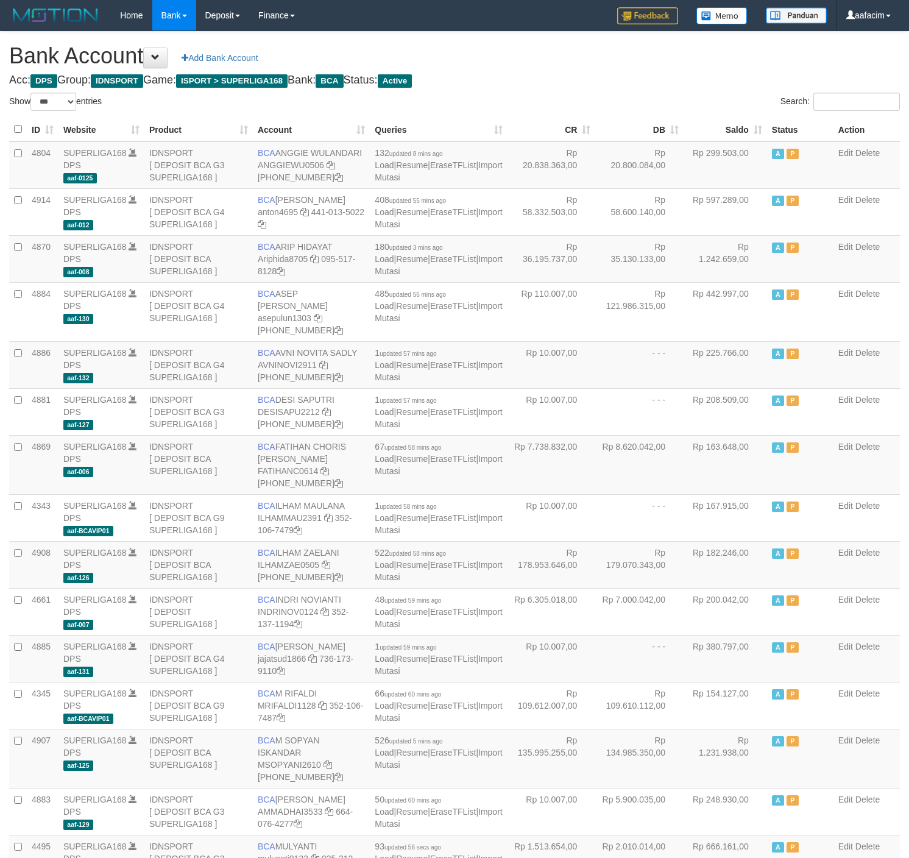  Describe the element at coordinates (298, 624) in the screenshot. I see `a: Copy 3521371194 to clipboard` at that location.